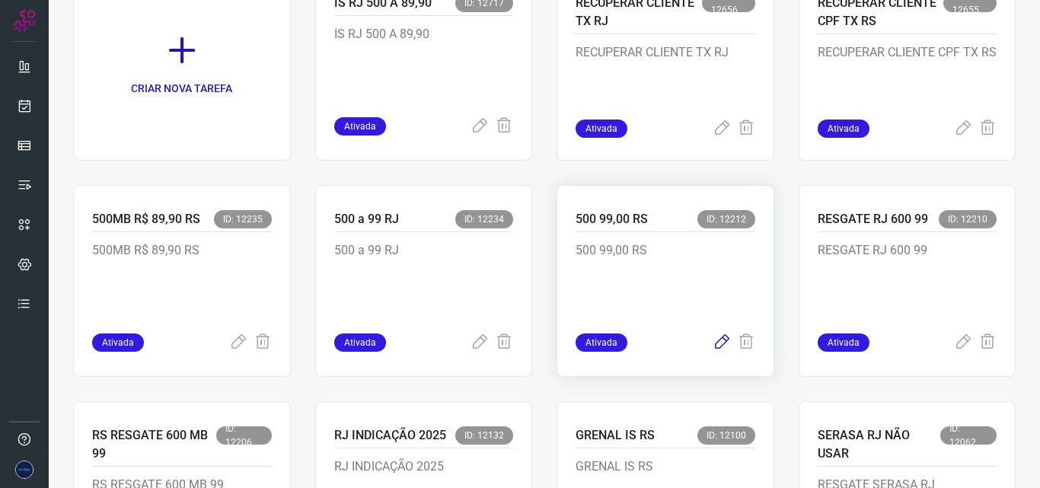  I want to click on p: CRIAR NOVA TAREFA, so click(181, 88).